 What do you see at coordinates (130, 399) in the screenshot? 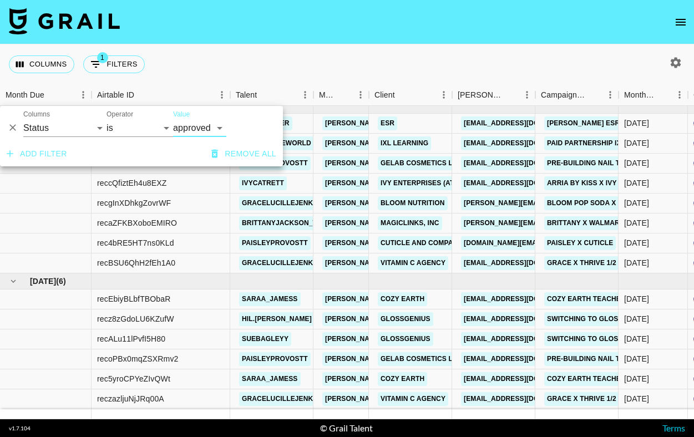
I see `div: reczazljuNjJRq00A` at bounding box center [130, 399].